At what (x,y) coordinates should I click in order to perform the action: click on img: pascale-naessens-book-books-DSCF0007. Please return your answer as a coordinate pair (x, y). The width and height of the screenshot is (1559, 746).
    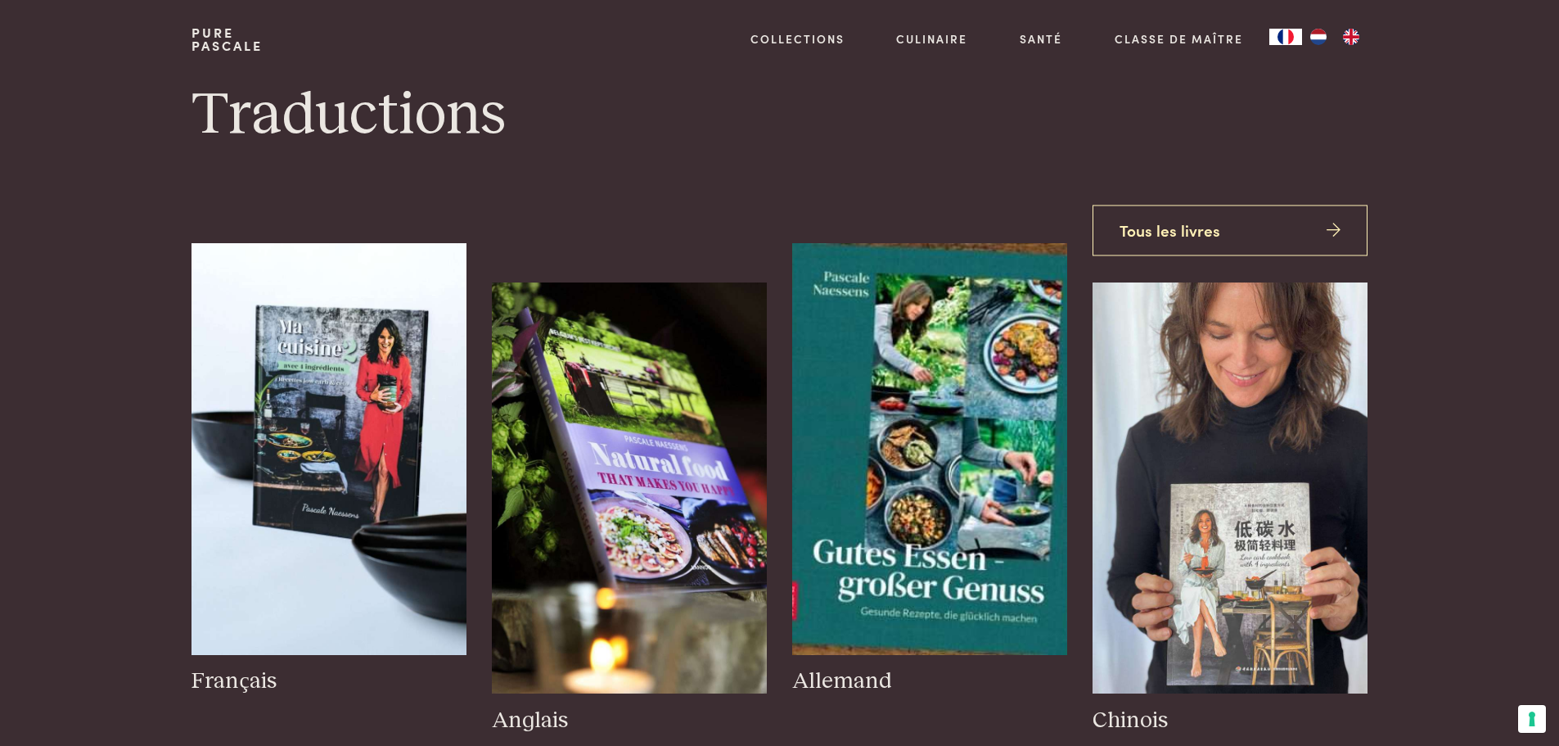
    Looking at the image, I should click on (328, 449).